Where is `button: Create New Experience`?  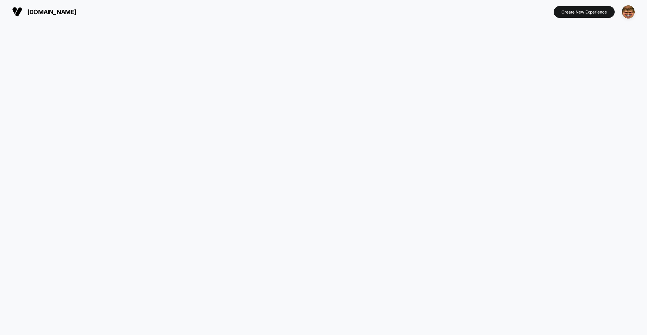 button: Create New Experience is located at coordinates (584, 12).